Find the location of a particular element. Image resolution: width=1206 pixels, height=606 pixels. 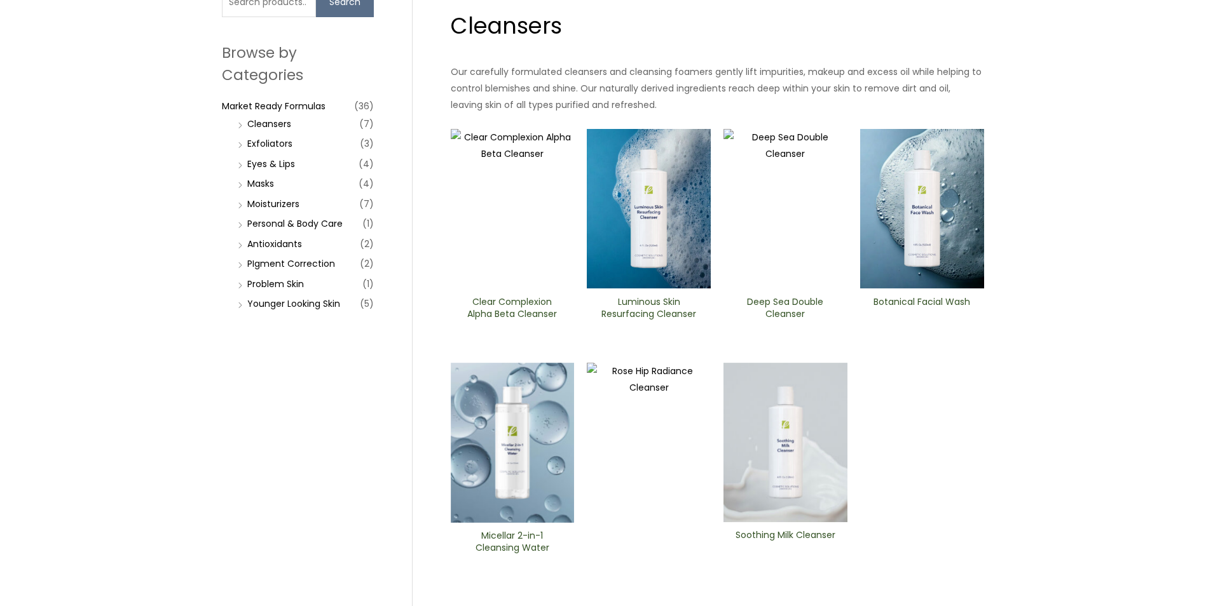

img: Luminous Skin Resurfacing ​Cleanser is located at coordinates (648, 209).